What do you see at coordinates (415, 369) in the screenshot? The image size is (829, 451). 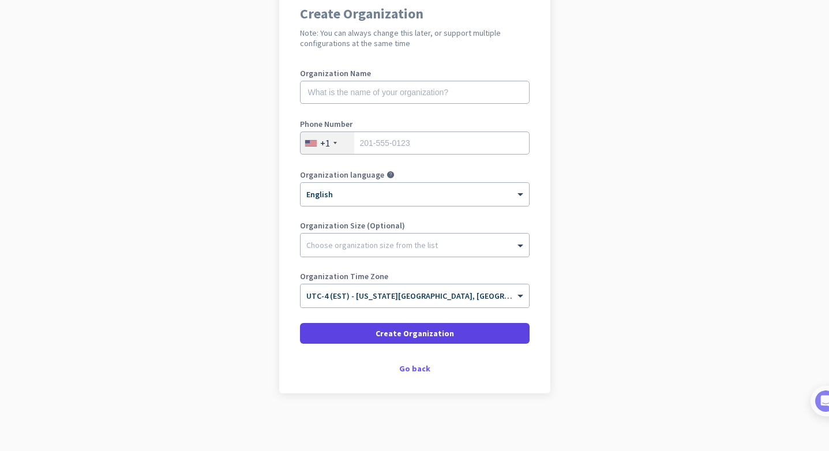 I see `div: Go back` at bounding box center [415, 369].